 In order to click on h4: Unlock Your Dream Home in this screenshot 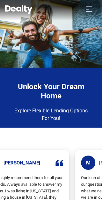, I will do `click(51, 92)`.